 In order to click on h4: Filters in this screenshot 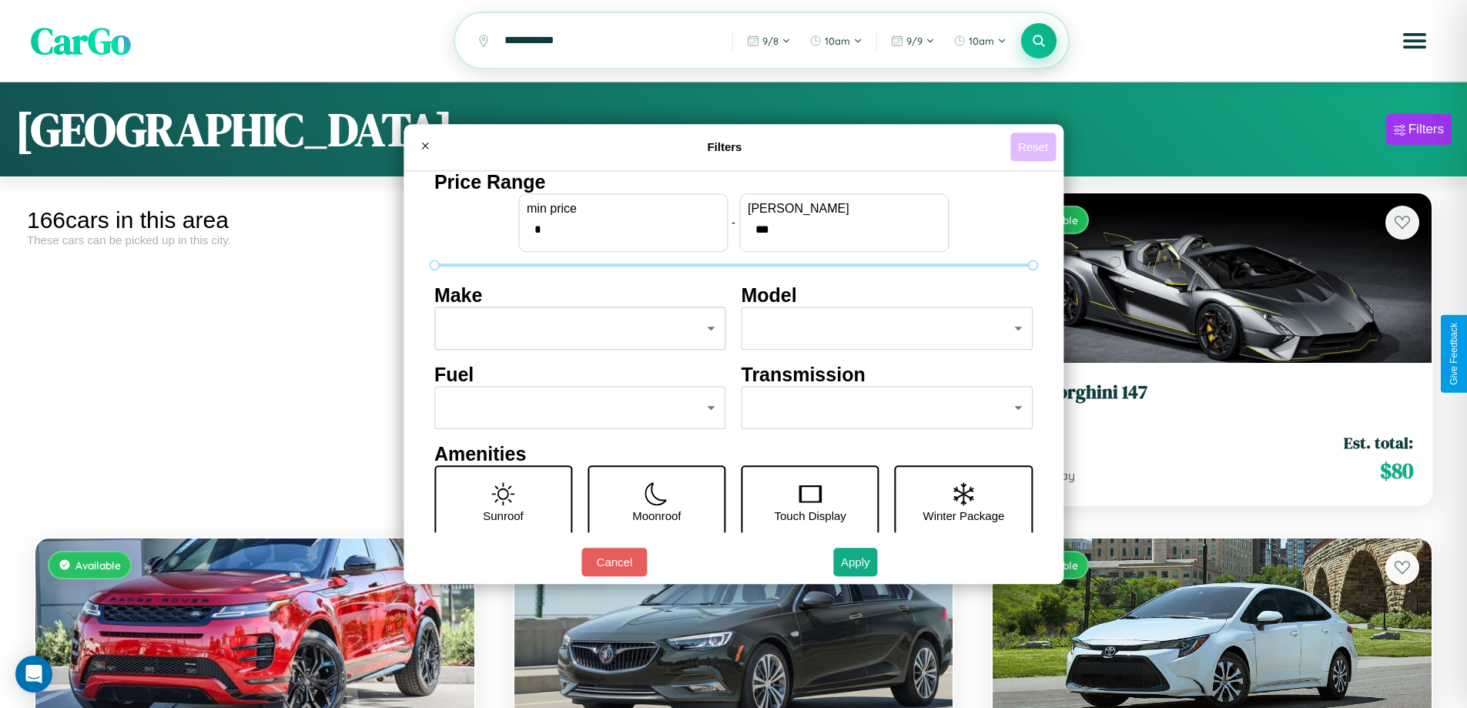, I will do `click(725, 146)`.